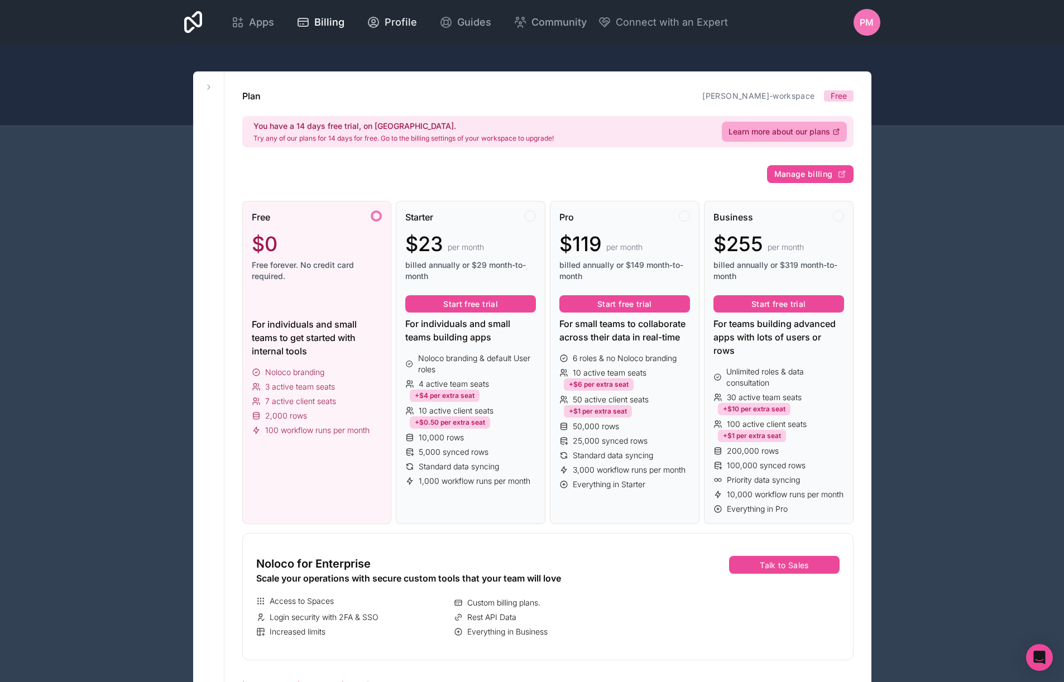 The height and width of the screenshot is (682, 1064). I want to click on span: $23, so click(424, 244).